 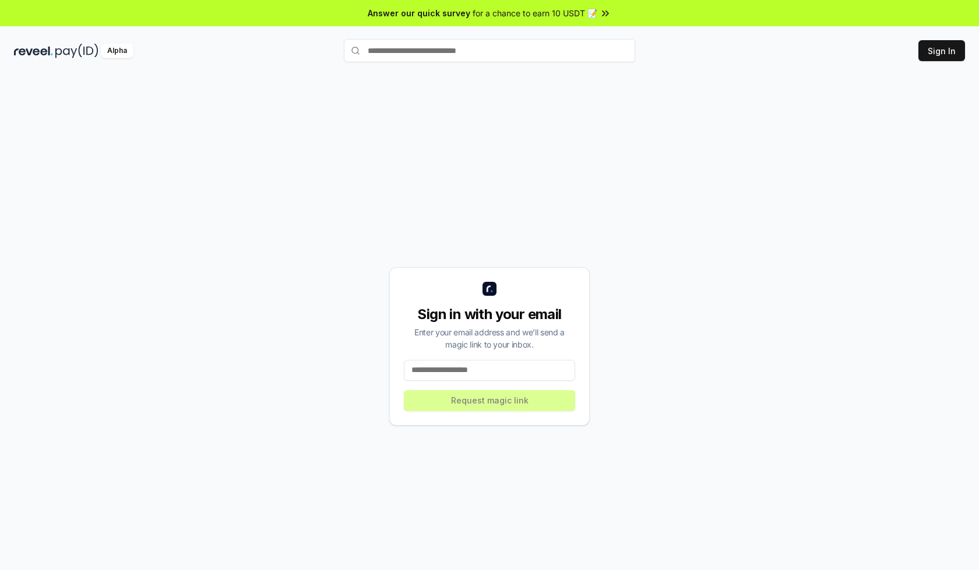 What do you see at coordinates (77, 51) in the screenshot?
I see `img: pay_id` at bounding box center [77, 51].